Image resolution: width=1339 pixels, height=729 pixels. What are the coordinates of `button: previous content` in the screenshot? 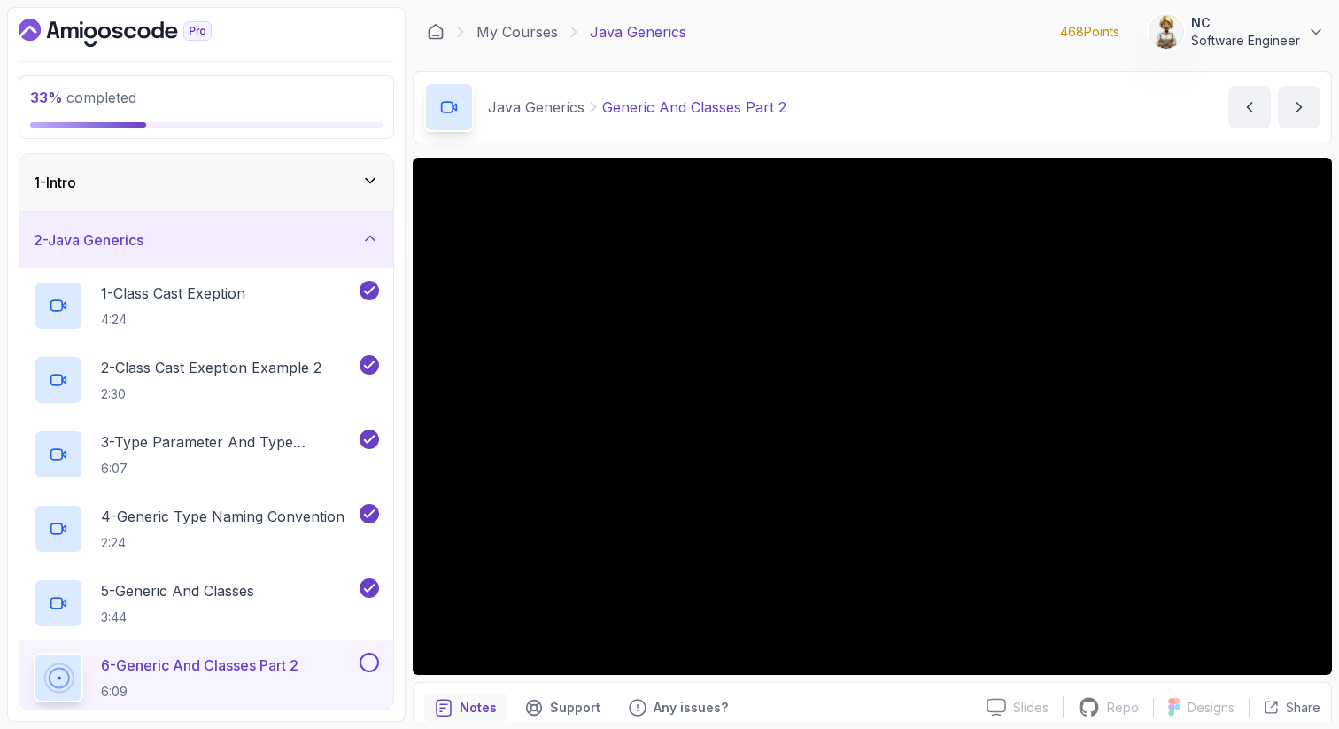 It's located at (1250, 107).